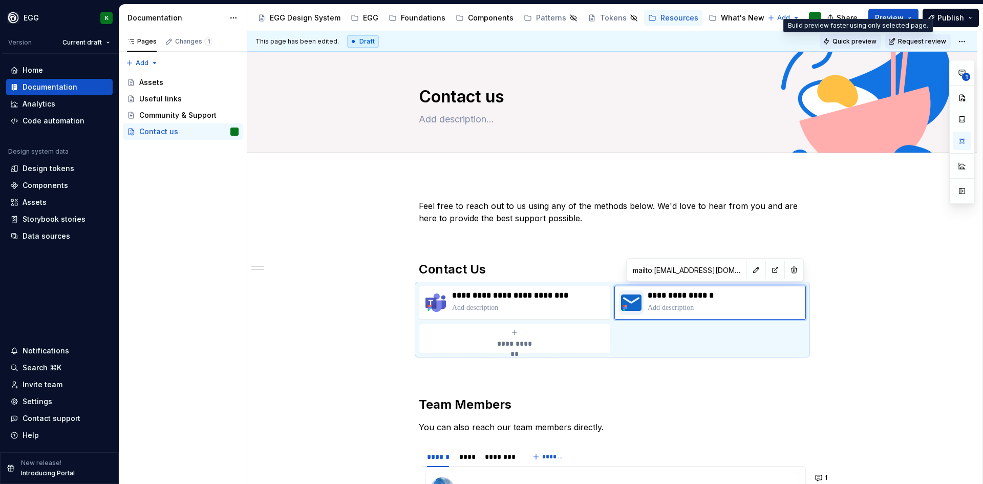 This screenshot has width=983, height=484. I want to click on p: New release!, so click(41, 463).